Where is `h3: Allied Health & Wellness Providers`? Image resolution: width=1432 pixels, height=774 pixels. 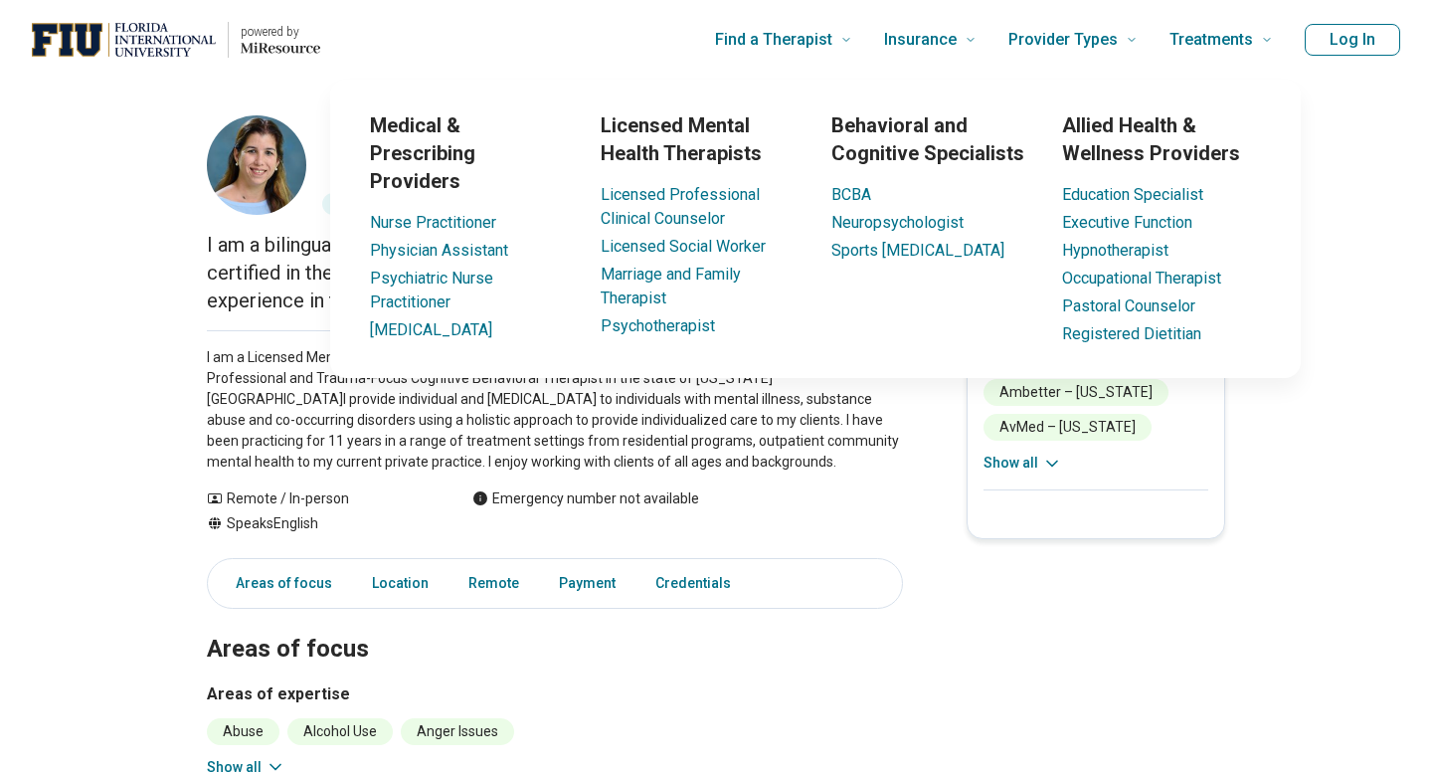
h3: Allied Health & Wellness Providers is located at coordinates (1162, 139).